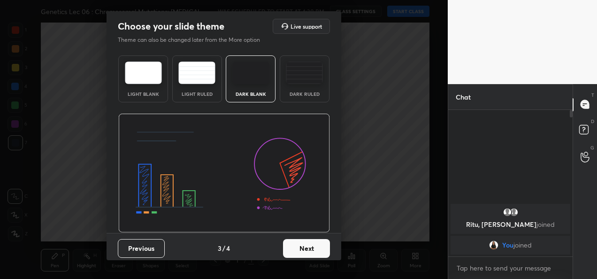 The height and width of the screenshot is (279, 597). Describe the element at coordinates (251, 94) in the screenshot. I see `div: Dark Blank` at that location.